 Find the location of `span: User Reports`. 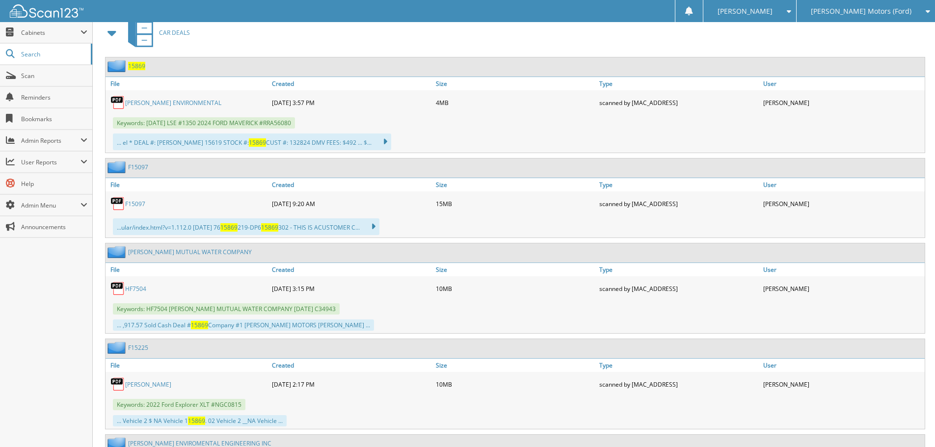

span: User Reports is located at coordinates (51, 162).